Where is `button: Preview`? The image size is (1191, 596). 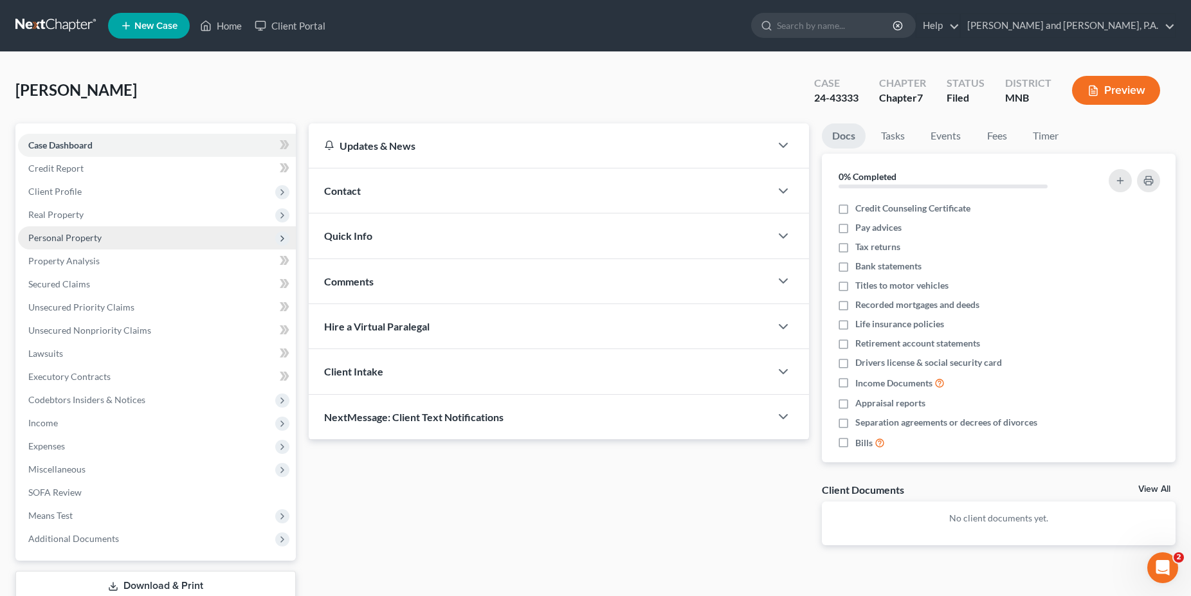 button: Preview is located at coordinates (1116, 90).